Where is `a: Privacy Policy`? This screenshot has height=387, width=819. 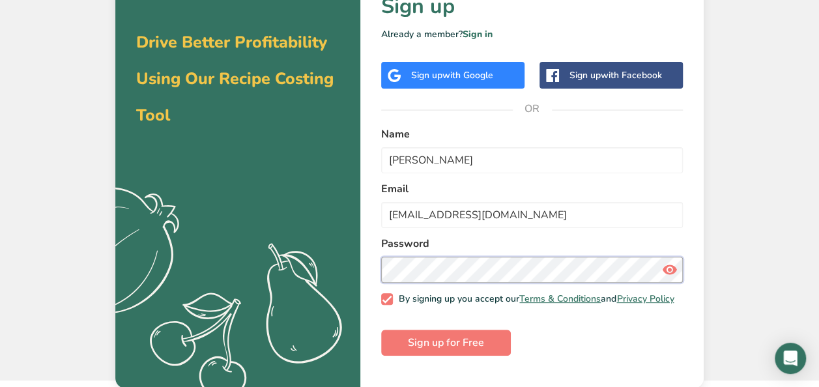
a: Privacy Policy is located at coordinates (645, 298).